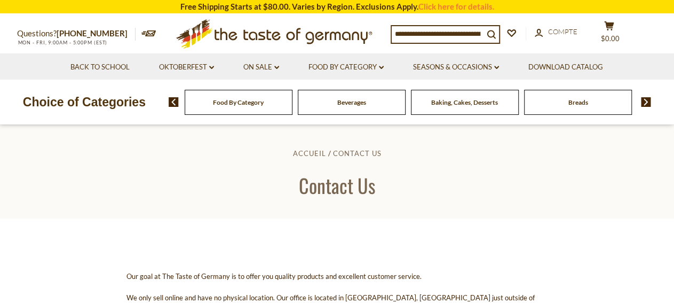  Describe the element at coordinates (646, 102) in the screenshot. I see `img: next arrow` at that location.